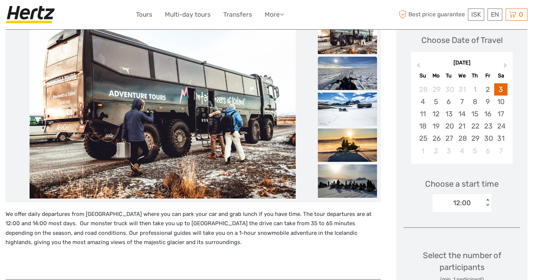 The width and height of the screenshot is (533, 280). What do you see at coordinates (432, 14) in the screenshot?
I see `span: Best price guarantee` at bounding box center [432, 14].